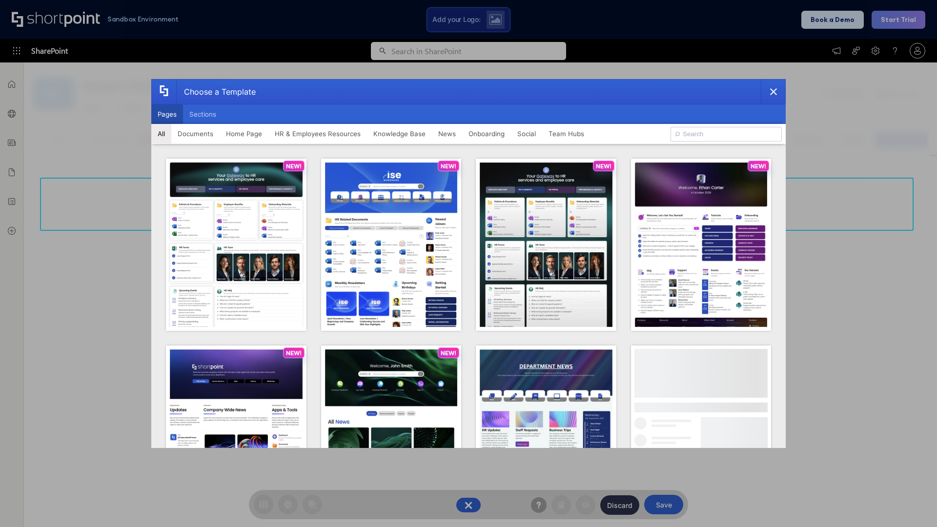 This screenshot has height=527, width=937. I want to click on button: News, so click(447, 134).